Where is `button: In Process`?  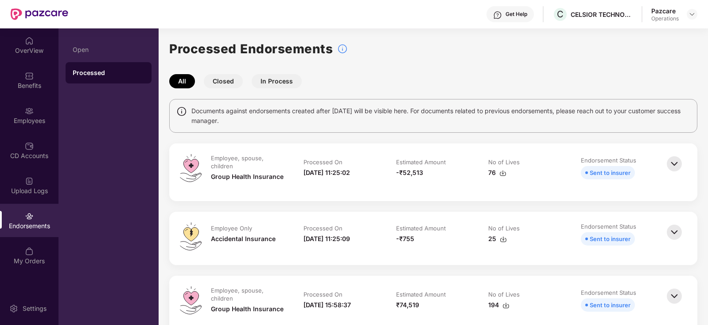 button: In Process is located at coordinates (277, 81).